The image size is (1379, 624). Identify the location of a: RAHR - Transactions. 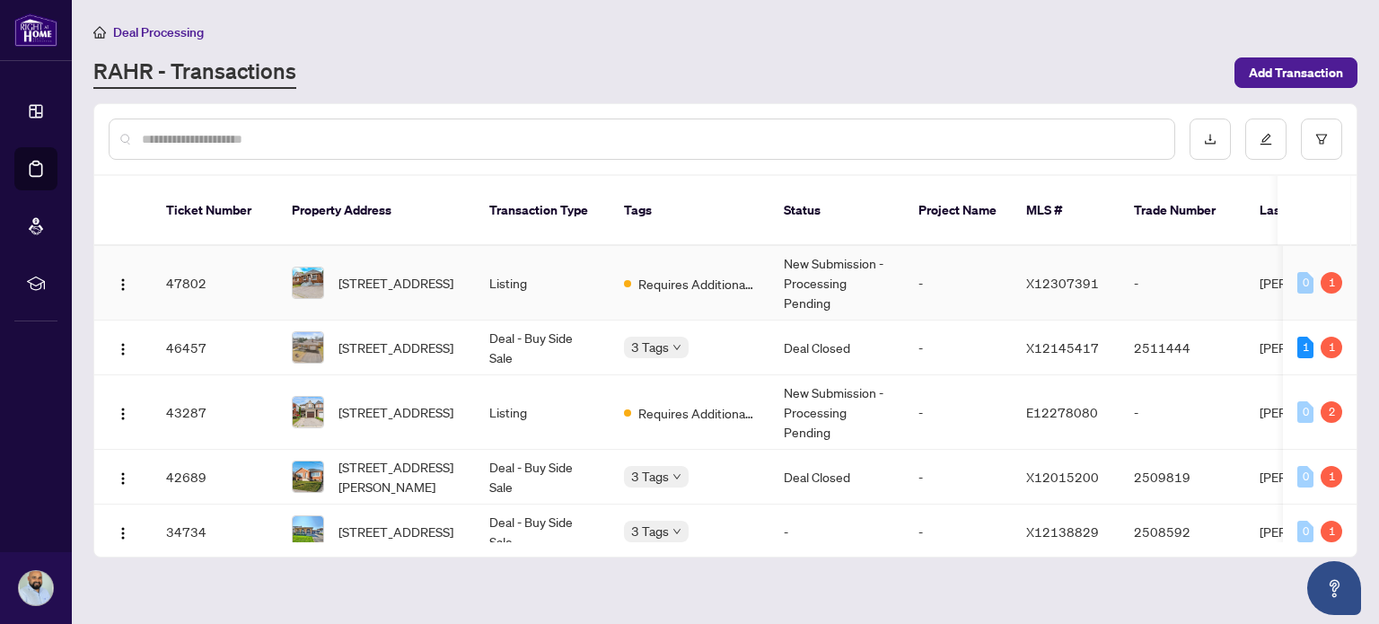
(195, 73).